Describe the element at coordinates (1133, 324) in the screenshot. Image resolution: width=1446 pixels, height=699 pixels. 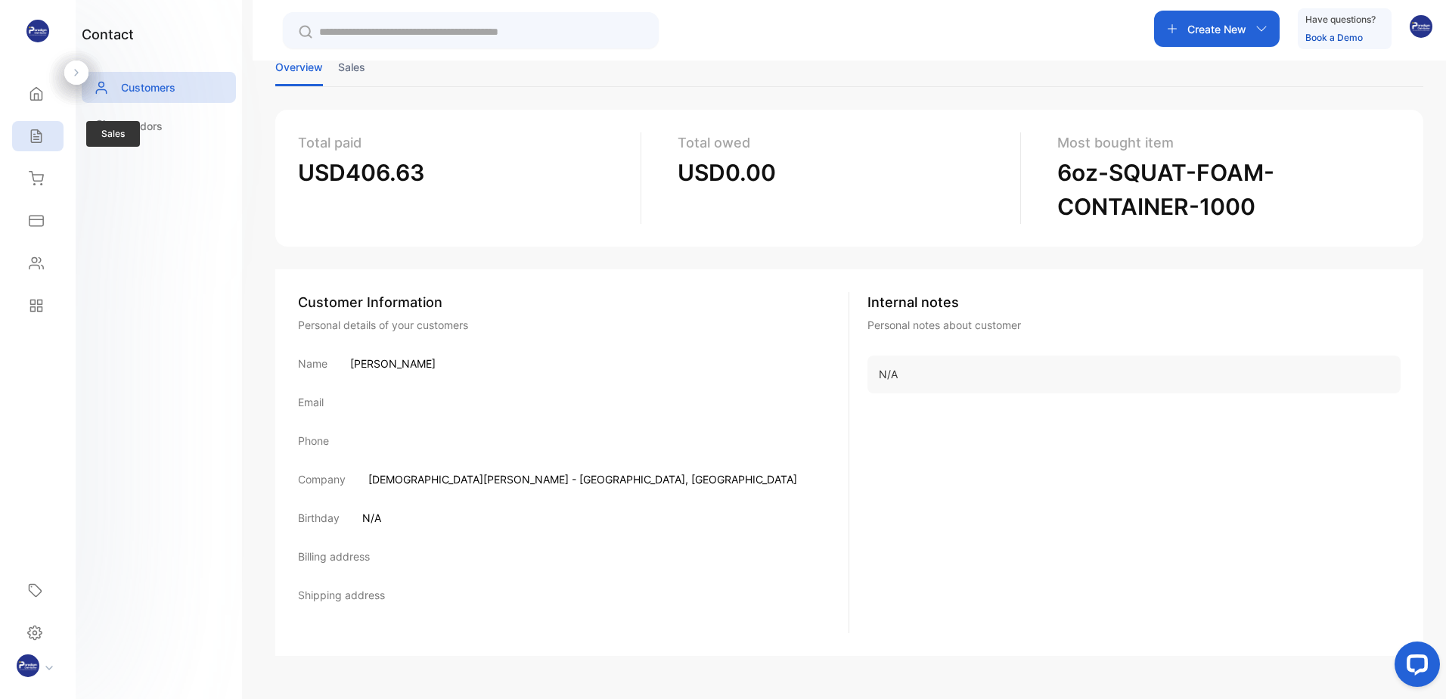
I see `p: Personal notes about customer` at that location.